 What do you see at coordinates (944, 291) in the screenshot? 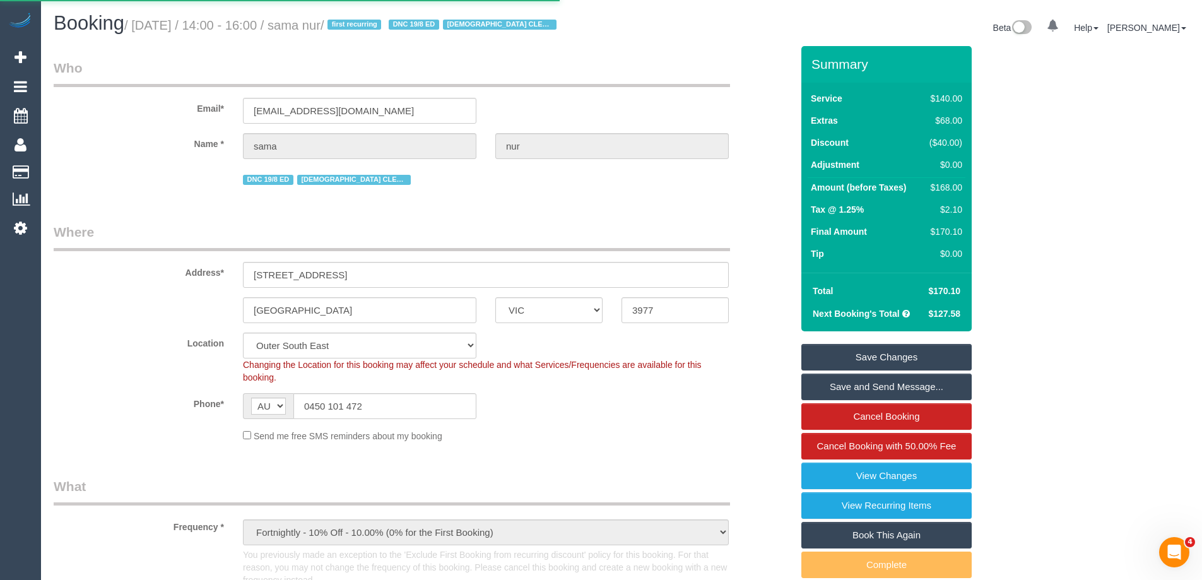
I see `span: $170.10` at bounding box center [944, 291].